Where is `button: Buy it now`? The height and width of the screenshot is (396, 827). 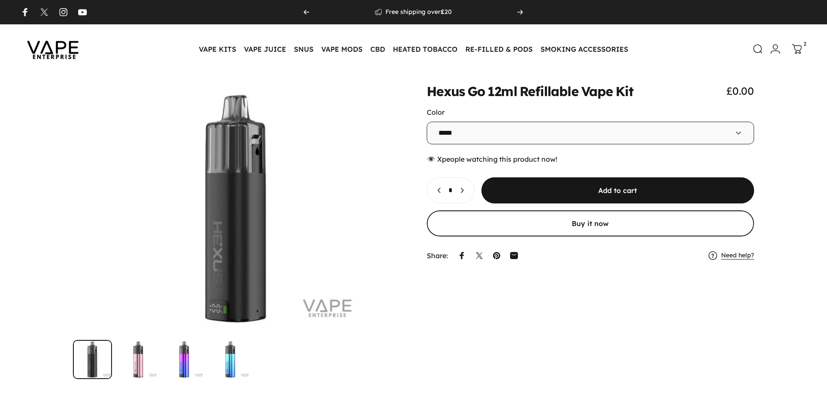
button: Buy it now is located at coordinates (591, 223).